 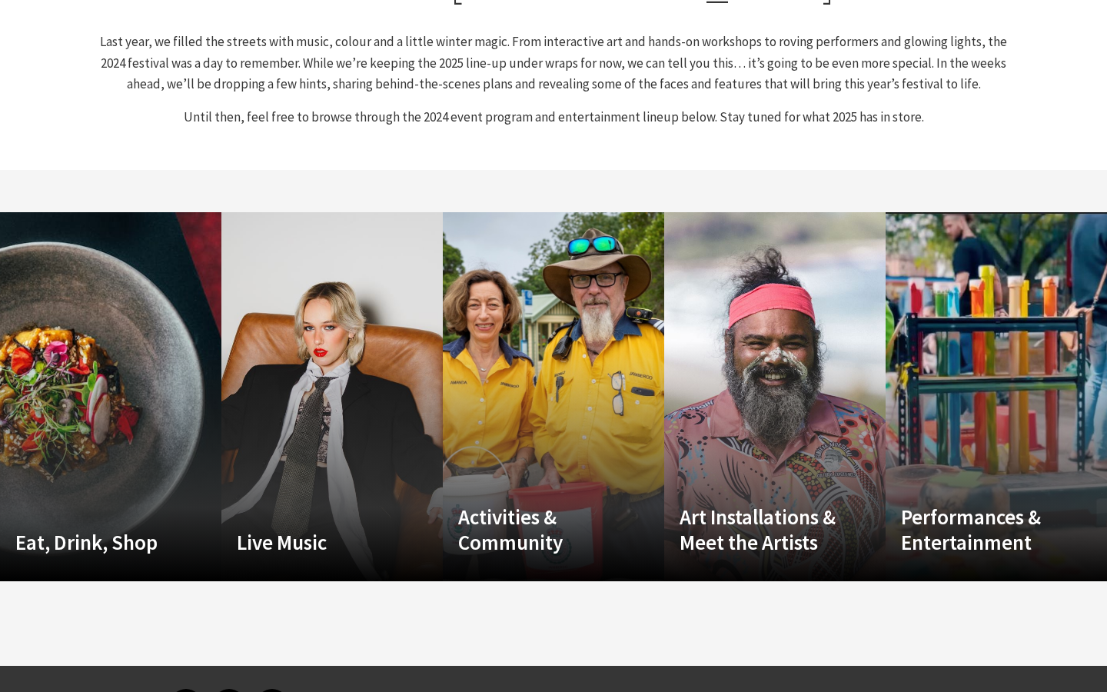 What do you see at coordinates (315, 542) in the screenshot?
I see `h4: Live Music` at bounding box center [315, 542].